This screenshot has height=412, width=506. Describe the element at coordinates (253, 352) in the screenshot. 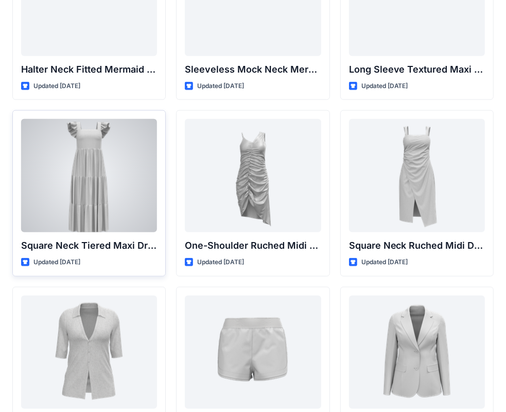

I see `a: Wide Waistband Athletic Shorts` at that location.